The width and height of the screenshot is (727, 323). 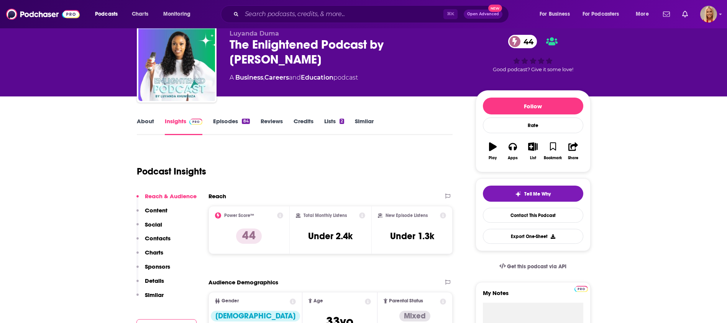 What do you see at coordinates (537, 194) in the screenshot?
I see `span: Tell Me Why` at bounding box center [537, 194].